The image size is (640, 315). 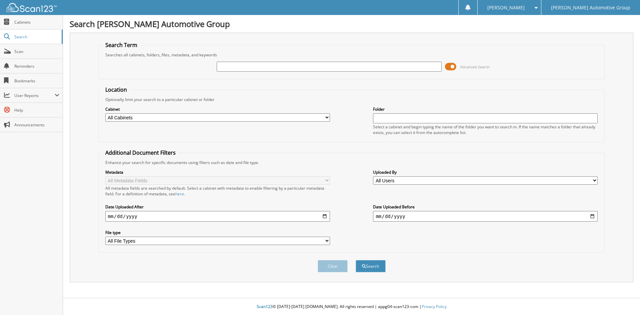 What do you see at coordinates (486, 109) in the screenshot?
I see `label: Folder` at bounding box center [486, 109].